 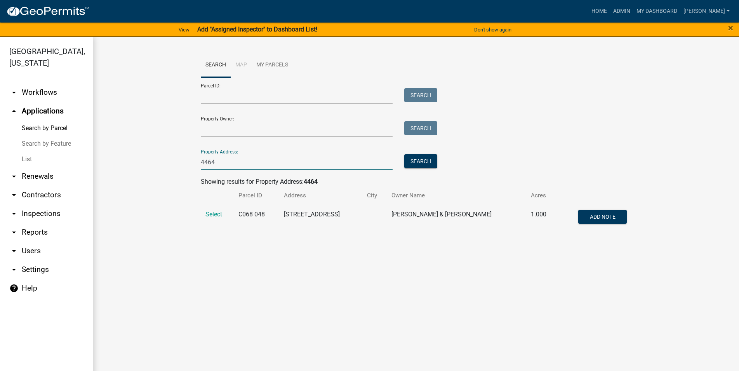 What do you see at coordinates (14, 111) in the screenshot?
I see `i: arrow_drop_up` at bounding box center [14, 111].